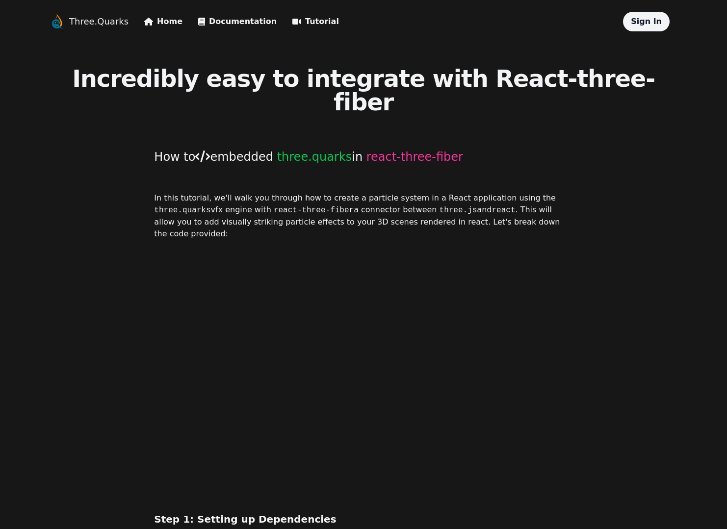 The image size is (727, 529). What do you see at coordinates (99, 22) in the screenshot?
I see `a: Three.Quarks` at bounding box center [99, 22].